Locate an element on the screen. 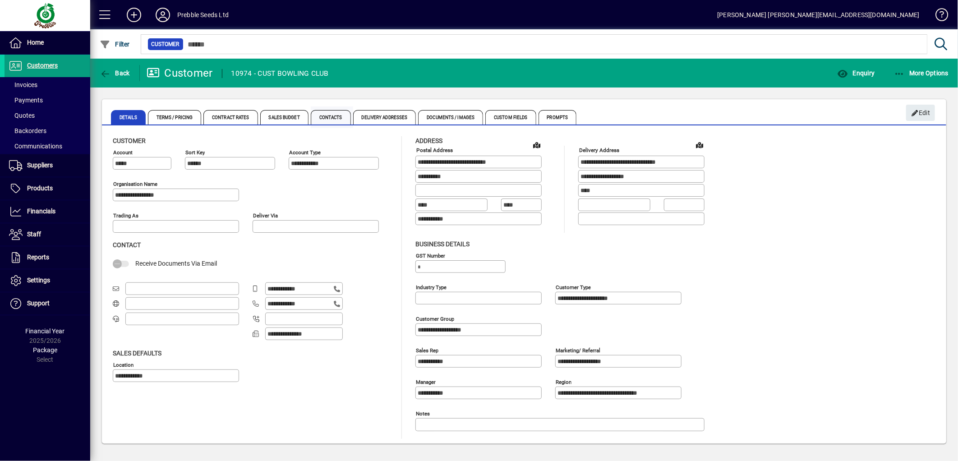 The height and width of the screenshot is (461, 958). span: Products is located at coordinates (40, 188).